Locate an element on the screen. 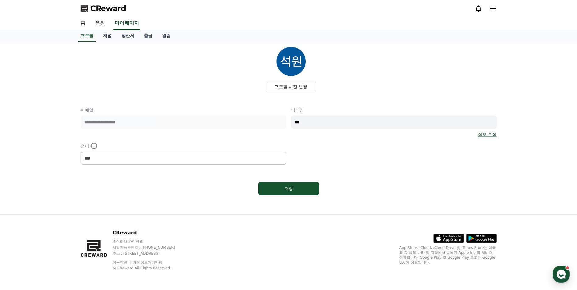 The image size is (577, 290). a: 출금 is located at coordinates (148, 36).